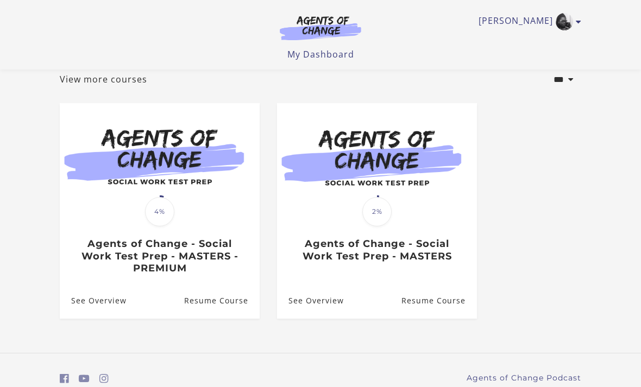  Describe the element at coordinates (527, 22) in the screenshot. I see `a: Toggle menu` at that location.